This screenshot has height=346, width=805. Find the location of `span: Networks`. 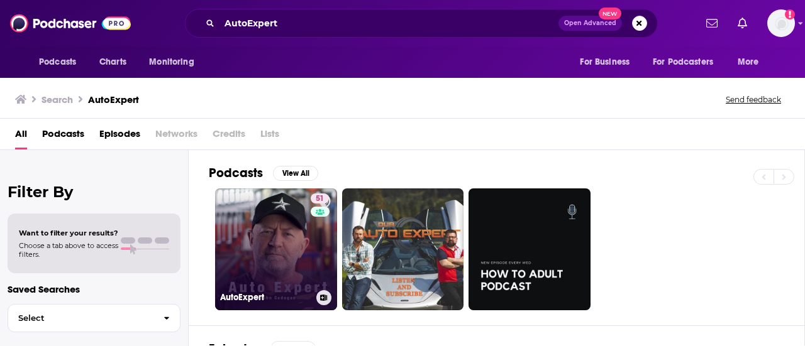

span: Networks is located at coordinates (176, 136).